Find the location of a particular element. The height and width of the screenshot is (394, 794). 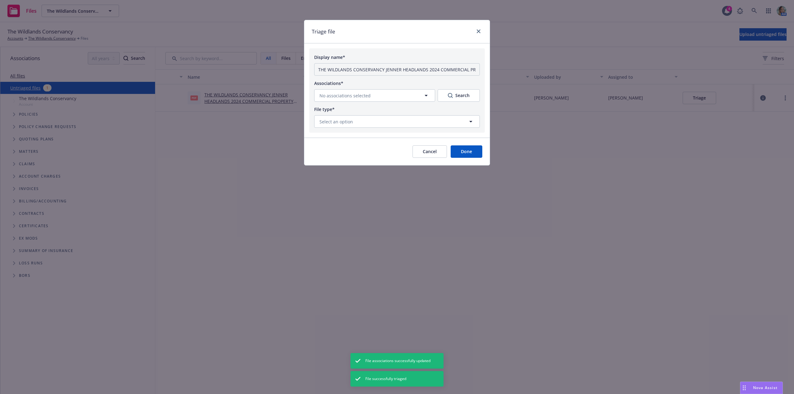

span: Select an option is located at coordinates (336, 122).